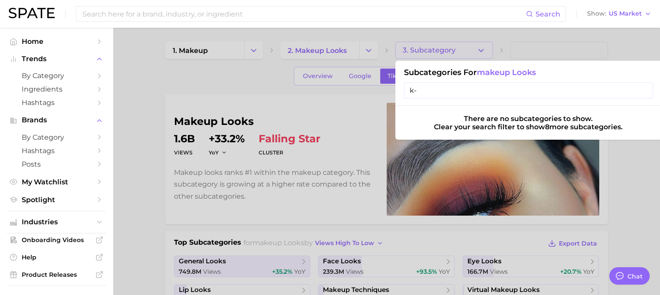 This screenshot has height=295, width=660. I want to click on button: Brands, so click(56, 120).